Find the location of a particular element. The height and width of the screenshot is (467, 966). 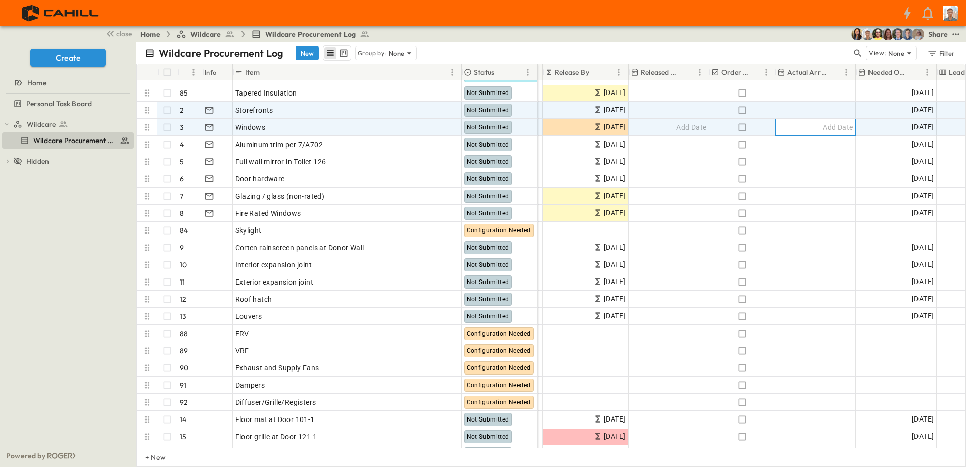

button: Filter is located at coordinates (940, 53).